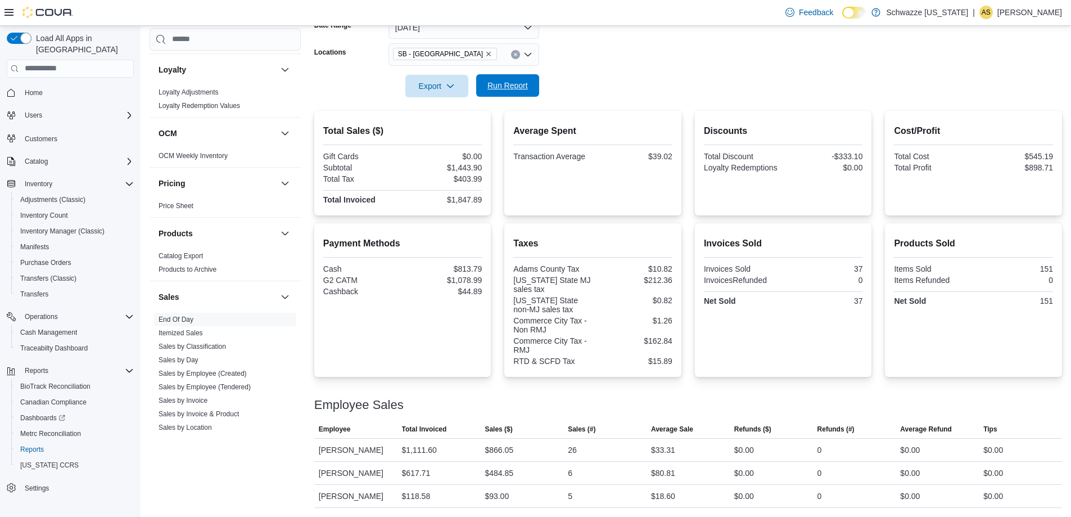  I want to click on div: 0, so click(820, 496).